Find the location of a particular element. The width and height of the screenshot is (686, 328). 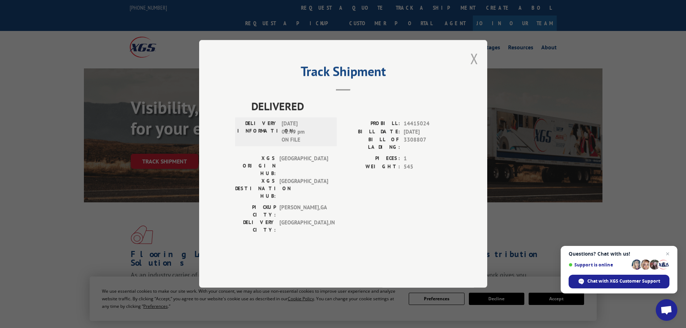

div: Open chat is located at coordinates (667, 310).